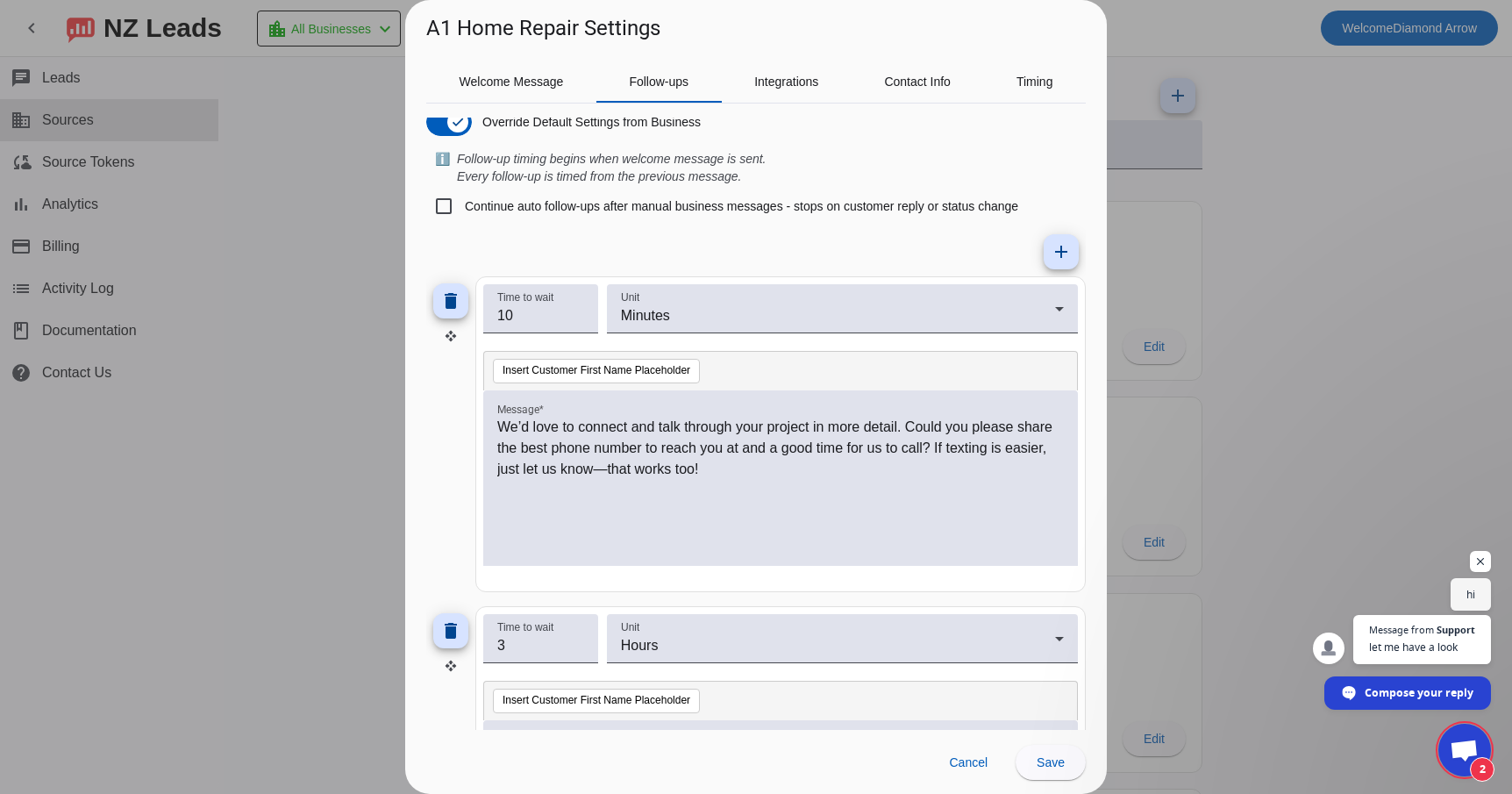 This screenshot has height=794, width=1512. I want to click on p: We’d love to connect and talk through your project in more detail. Could you please share the bes..., so click(780, 448).